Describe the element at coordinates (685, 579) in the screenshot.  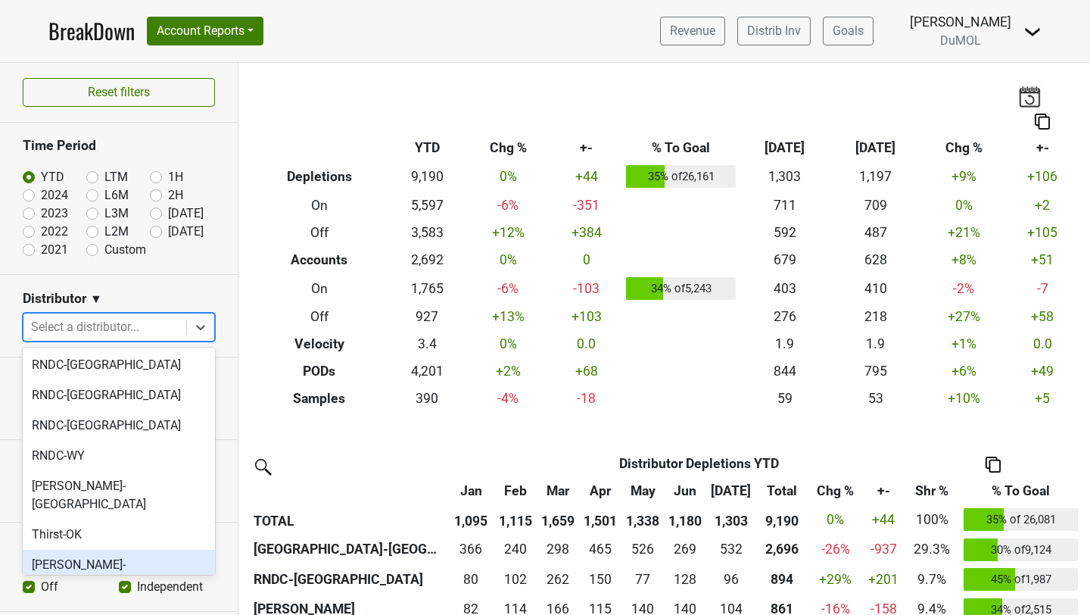
I see `td: 127.504` at that location.